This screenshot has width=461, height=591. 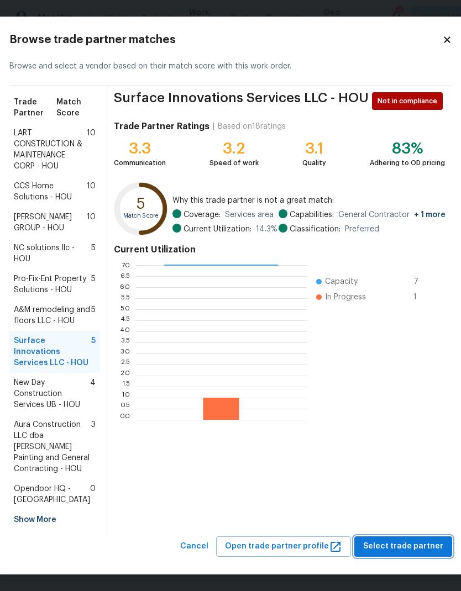 I want to click on div: Communication, so click(x=140, y=163).